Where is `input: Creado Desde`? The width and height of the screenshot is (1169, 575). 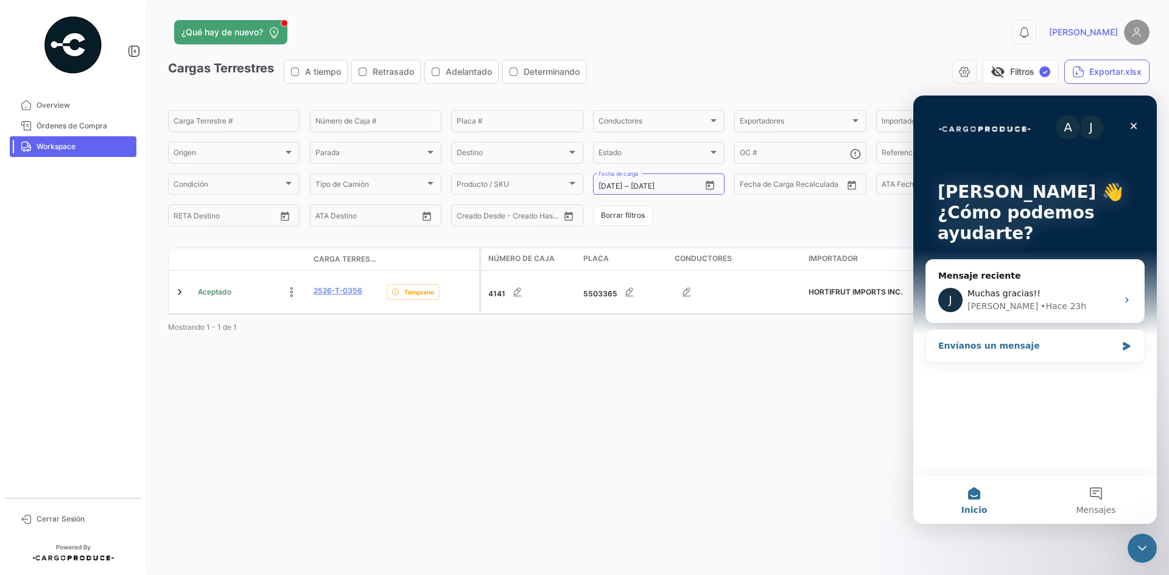 input: Creado Desde is located at coordinates (479, 217).